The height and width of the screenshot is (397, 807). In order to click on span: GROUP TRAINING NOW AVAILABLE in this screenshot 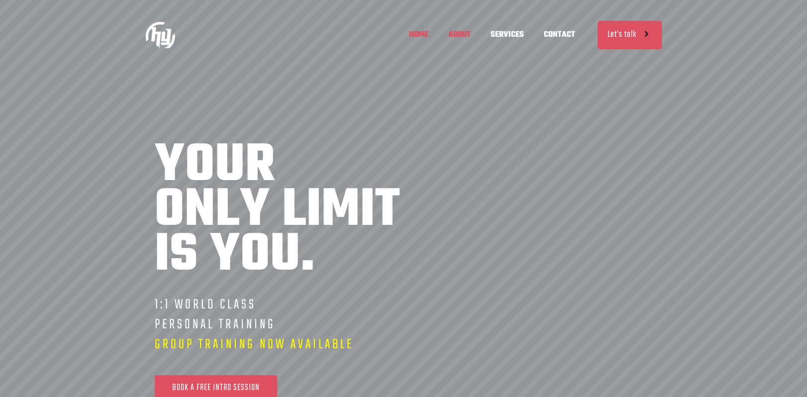, I will do `click(254, 344)`.